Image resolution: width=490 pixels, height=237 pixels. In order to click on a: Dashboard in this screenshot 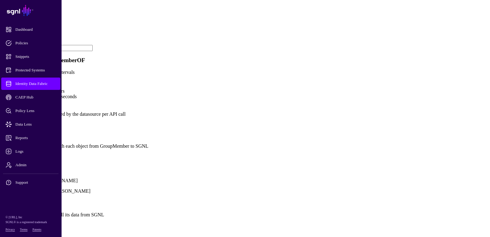, I will do `click(31, 30)`.